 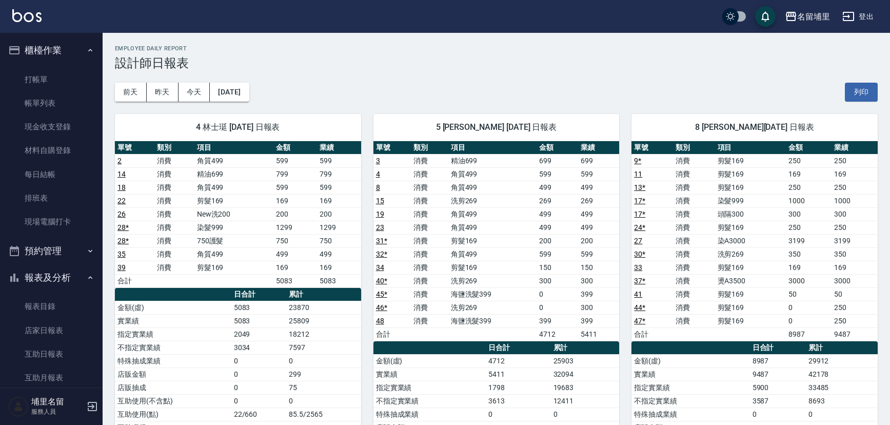 I want to click on a: 排班表, so click(x=51, y=198).